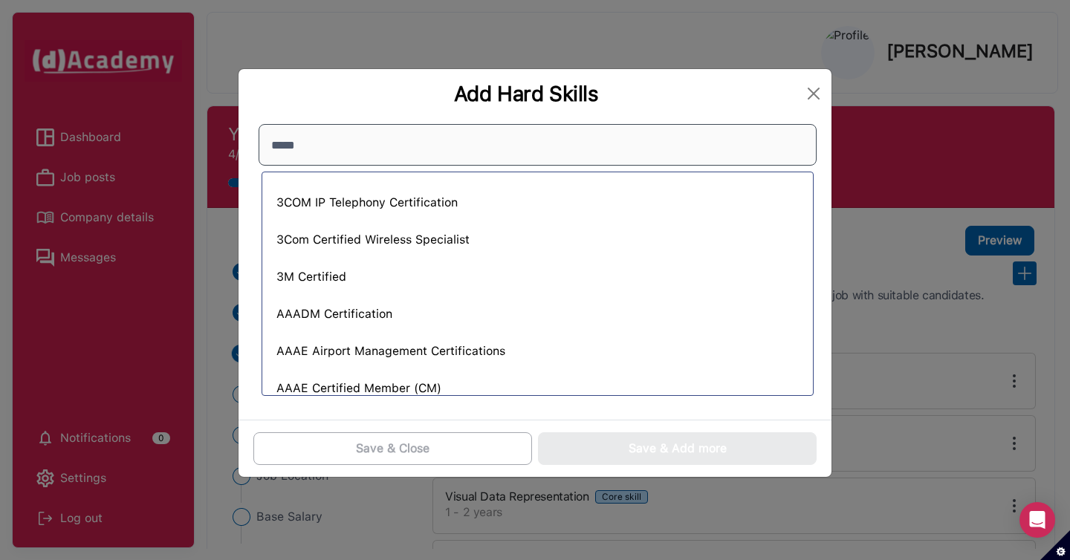  Describe the element at coordinates (537, 203) in the screenshot. I see `div: 3COM IP Telephony Certification` at that location.